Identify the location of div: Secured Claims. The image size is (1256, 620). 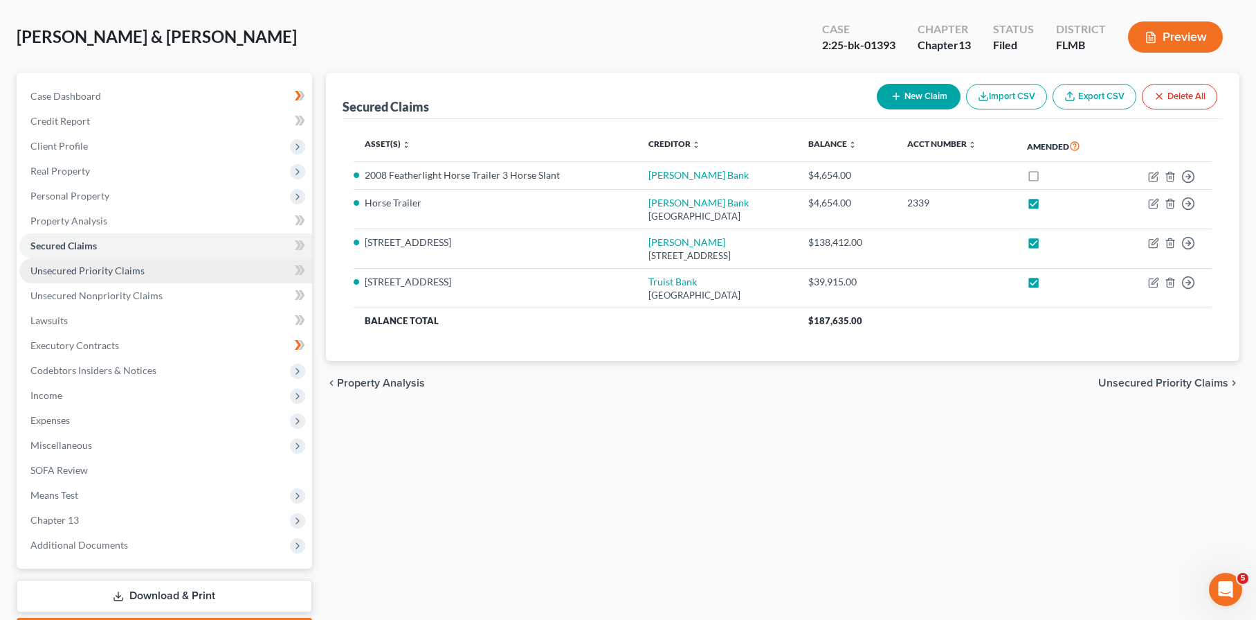
(386, 107).